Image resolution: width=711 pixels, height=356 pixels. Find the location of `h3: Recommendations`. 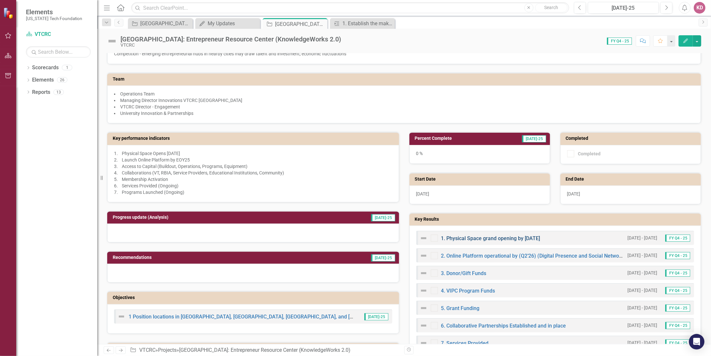

h3: Recommendations is located at coordinates (199, 258).